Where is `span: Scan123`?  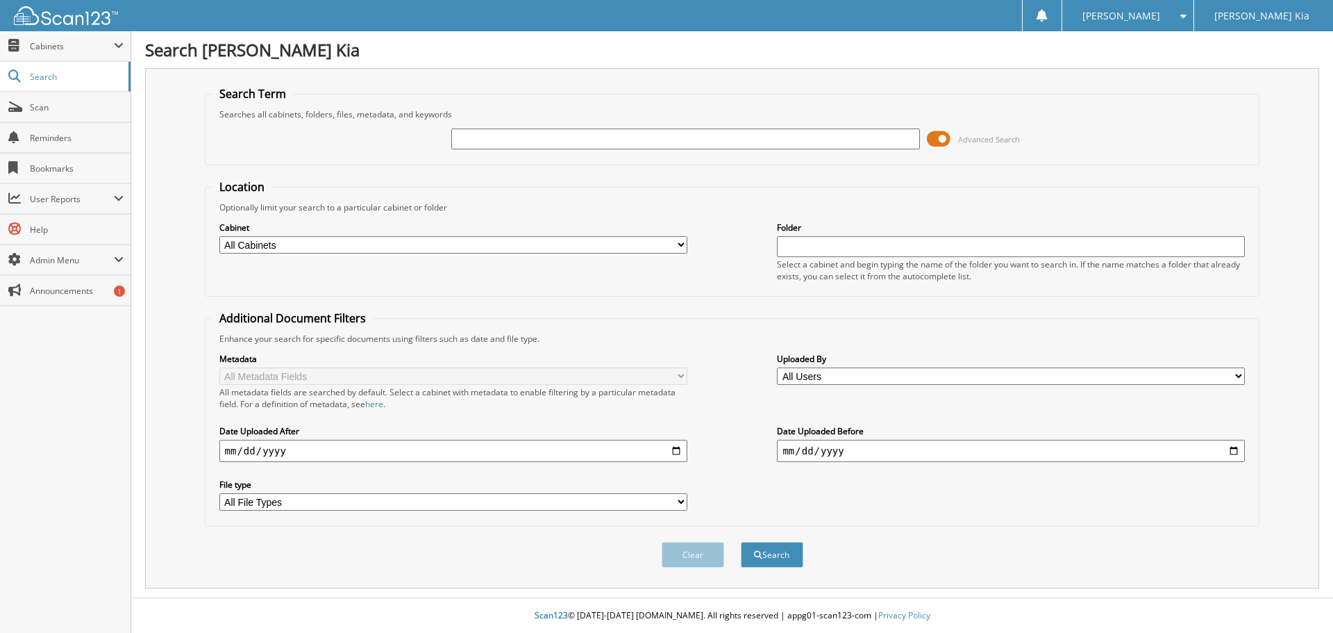
span: Scan123 is located at coordinates (551, 615).